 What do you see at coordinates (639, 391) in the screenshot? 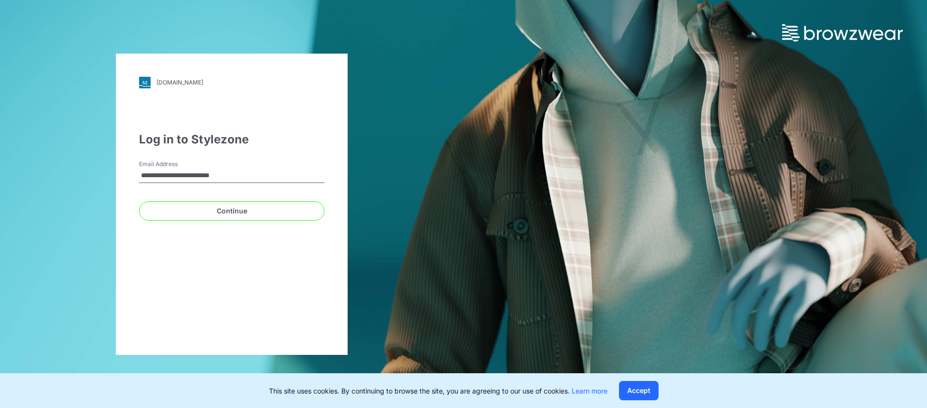
I see `button: Accept` at bounding box center [639, 391].